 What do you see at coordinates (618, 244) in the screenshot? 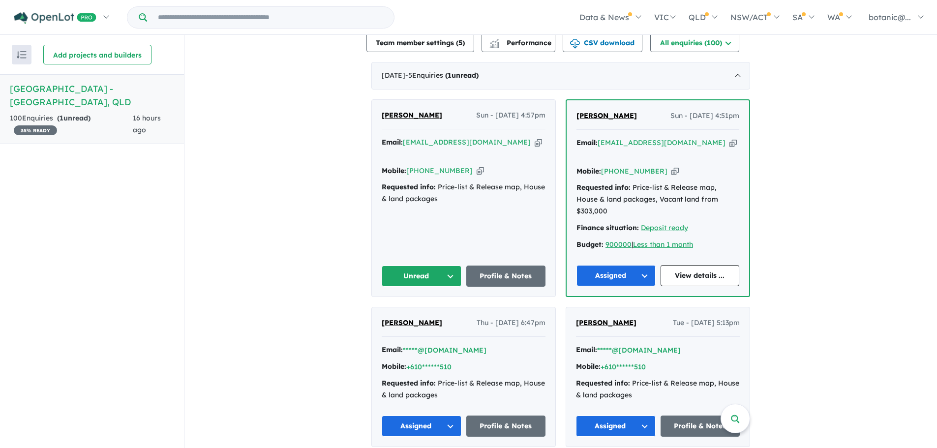
I see `u: 900000` at bounding box center [618, 244].